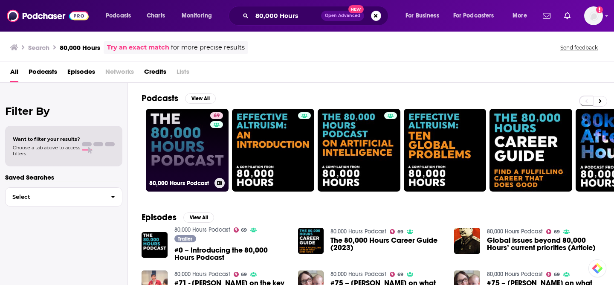  Describe the element at coordinates (154, 245) in the screenshot. I see `img: #0 – Introducing the 80,000 Hours Podcast` at that location.